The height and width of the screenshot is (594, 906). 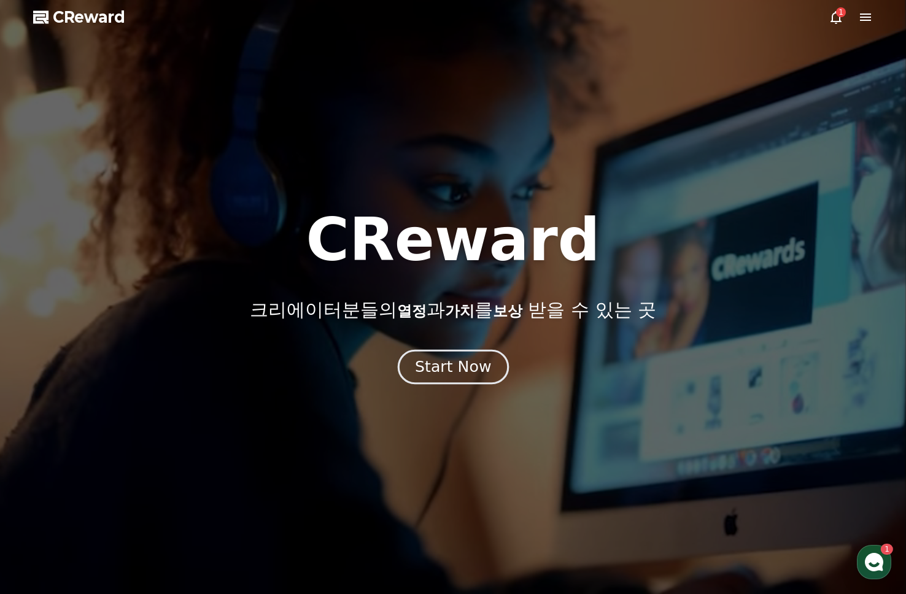 I want to click on a: 홈, so click(x=42, y=405).